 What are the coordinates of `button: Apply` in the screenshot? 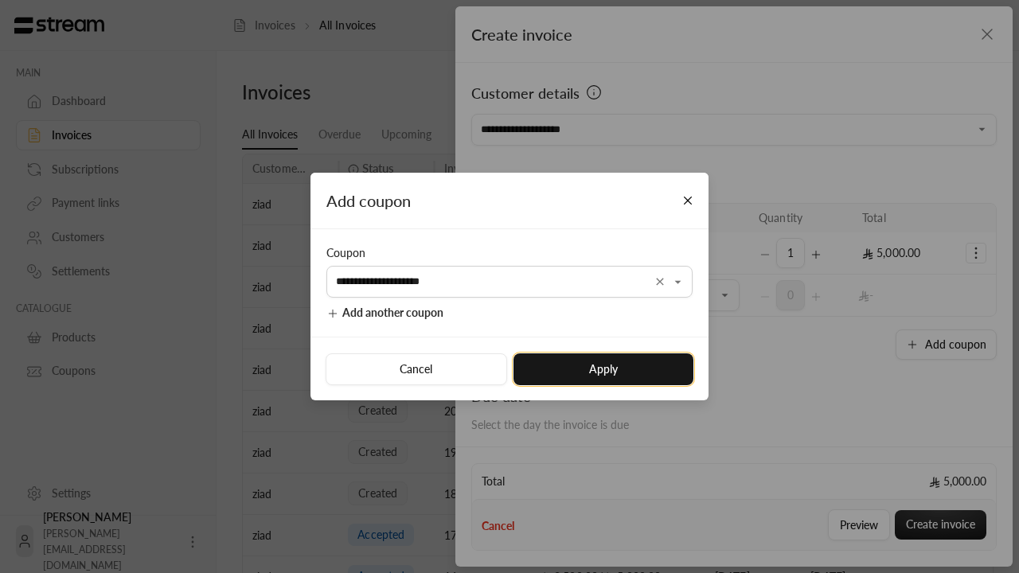 It's located at (603, 369).